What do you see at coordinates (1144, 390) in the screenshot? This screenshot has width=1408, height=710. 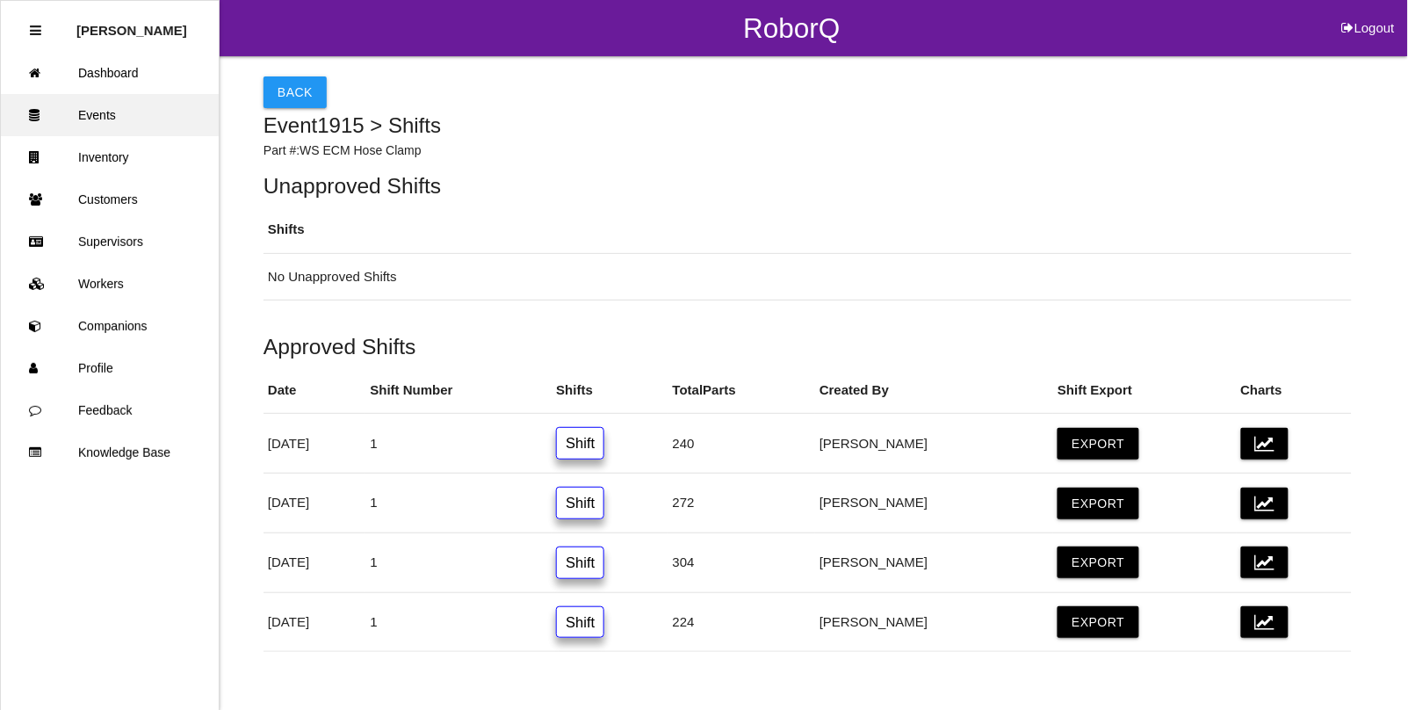 I see `th: Shift Export` at bounding box center [1144, 390].